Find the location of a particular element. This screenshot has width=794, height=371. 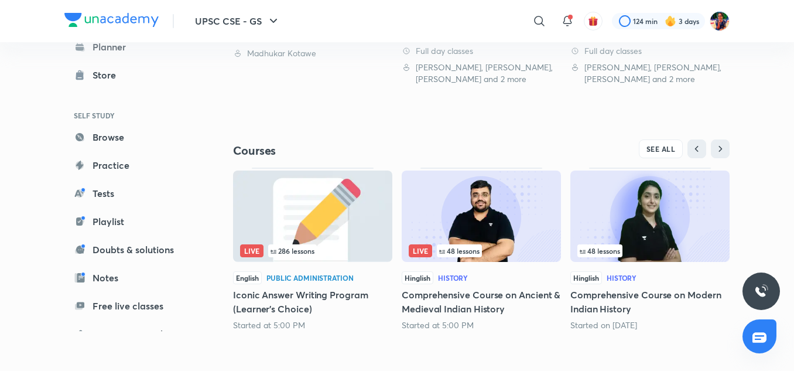

a: Browse is located at coordinates (132, 137).